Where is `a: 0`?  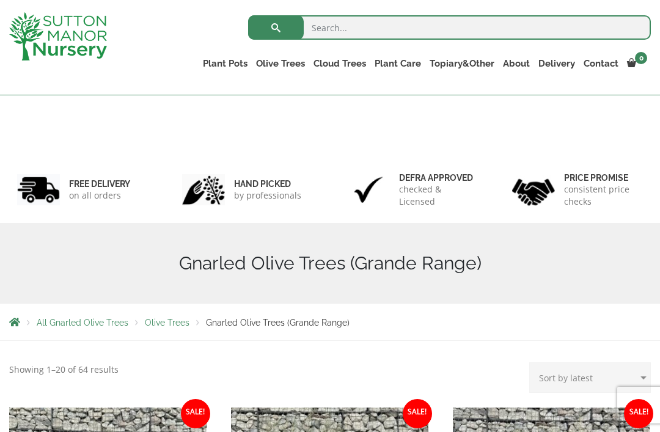 a: 0 is located at coordinates (637, 64).